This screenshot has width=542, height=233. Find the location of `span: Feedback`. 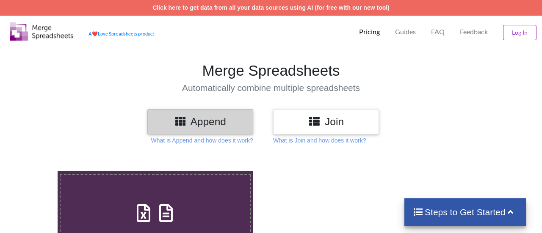

span: Feedback is located at coordinates (474, 32).